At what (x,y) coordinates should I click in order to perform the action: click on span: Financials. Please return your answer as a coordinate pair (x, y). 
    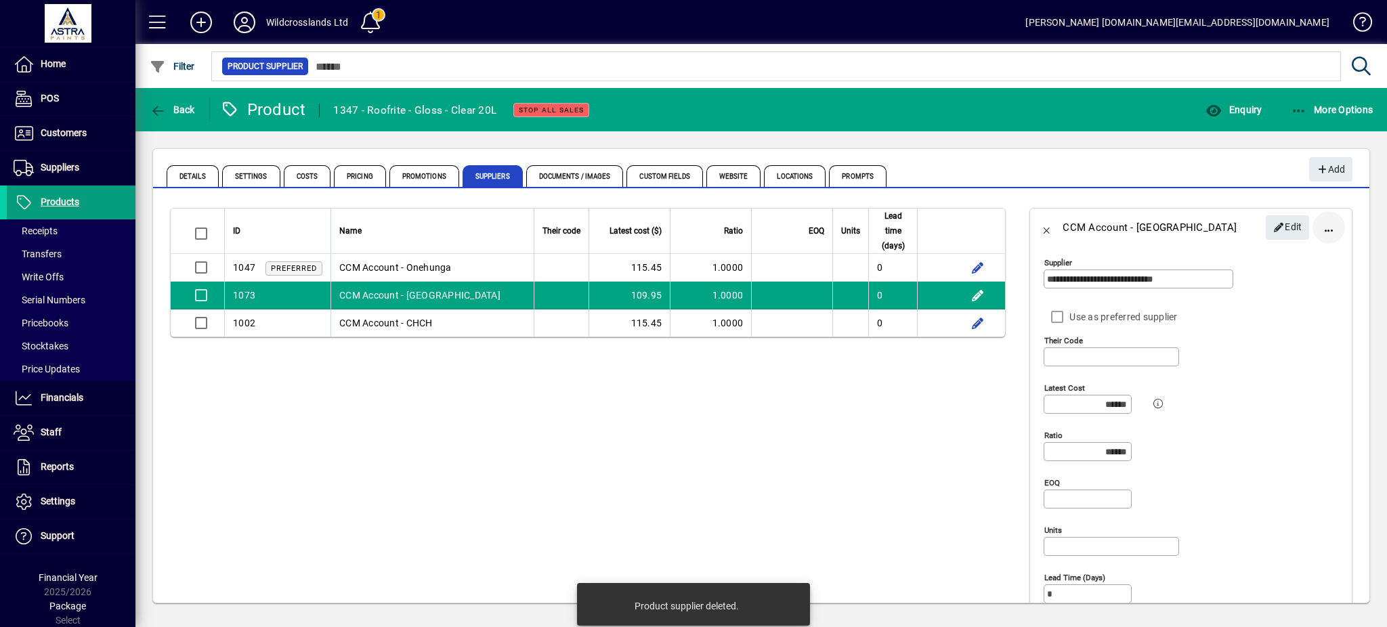
    Looking at the image, I should click on (62, 398).